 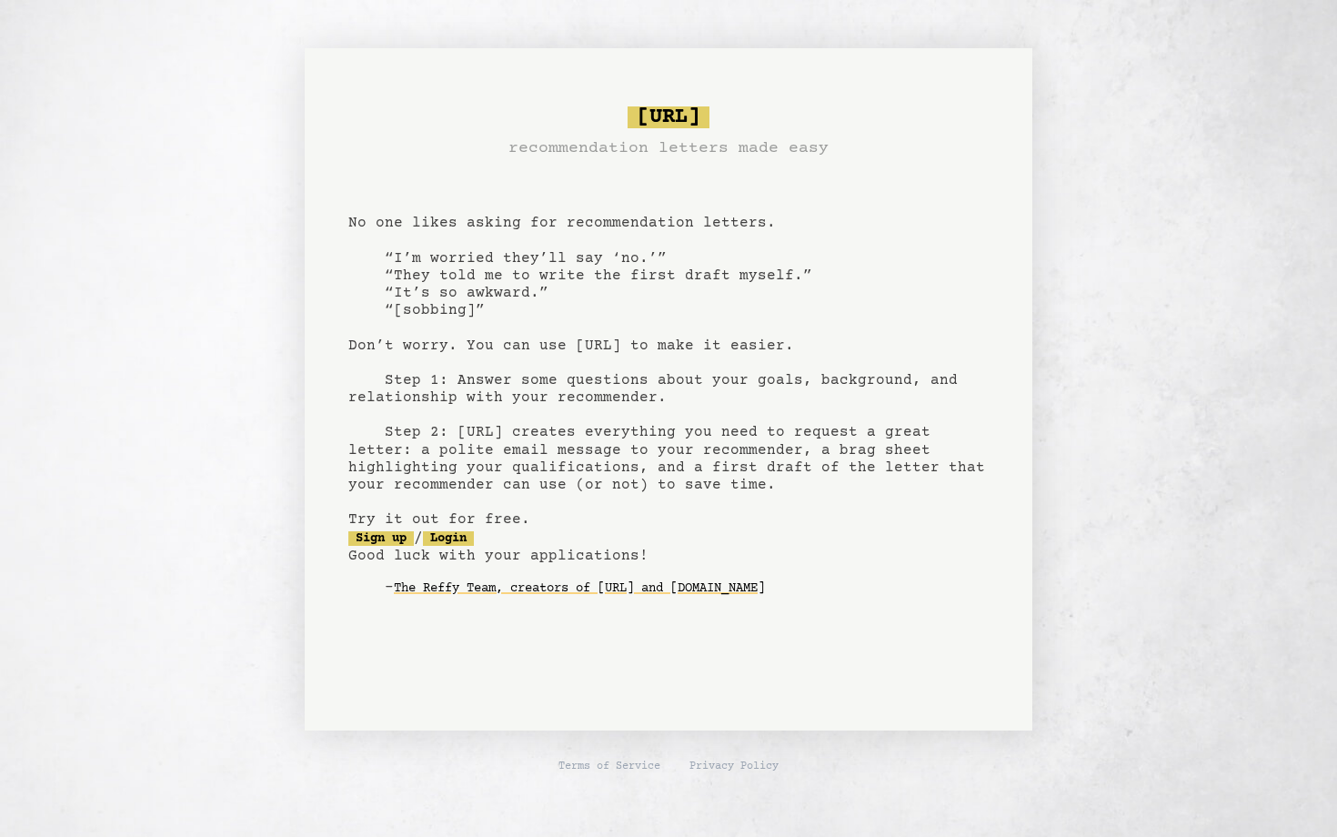 I want to click on a: Sign up, so click(x=381, y=539).